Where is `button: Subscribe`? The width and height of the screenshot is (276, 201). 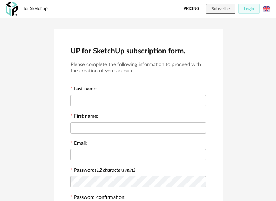 button: Subscribe is located at coordinates (221, 9).